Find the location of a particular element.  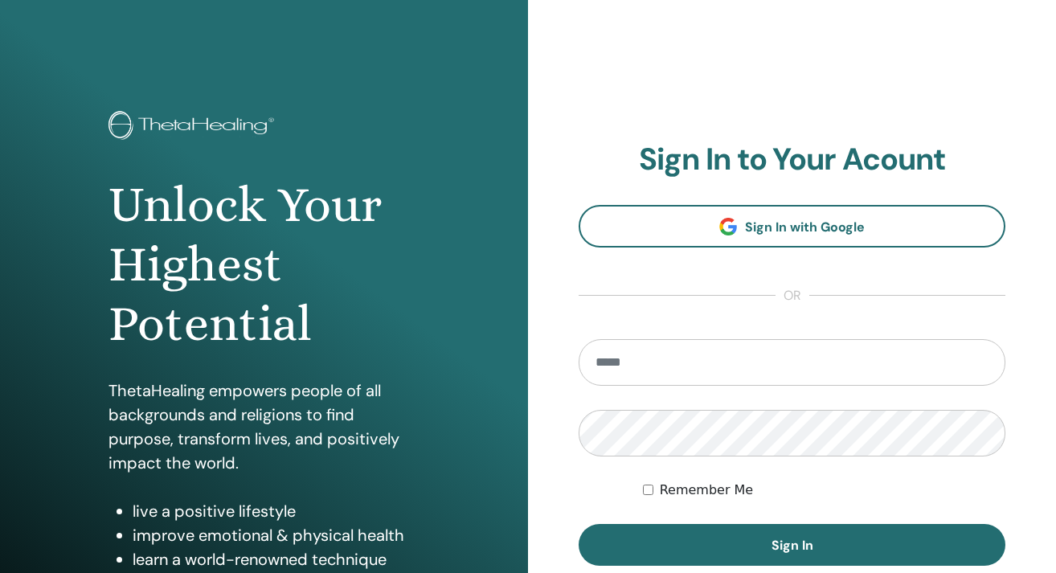

h2: Sign In to Your Acount is located at coordinates (791, 160).